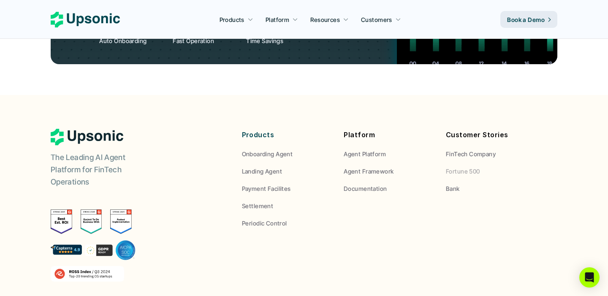  I want to click on p: The Leading AI Agent Platform for FinTech Operations, so click(103, 170).